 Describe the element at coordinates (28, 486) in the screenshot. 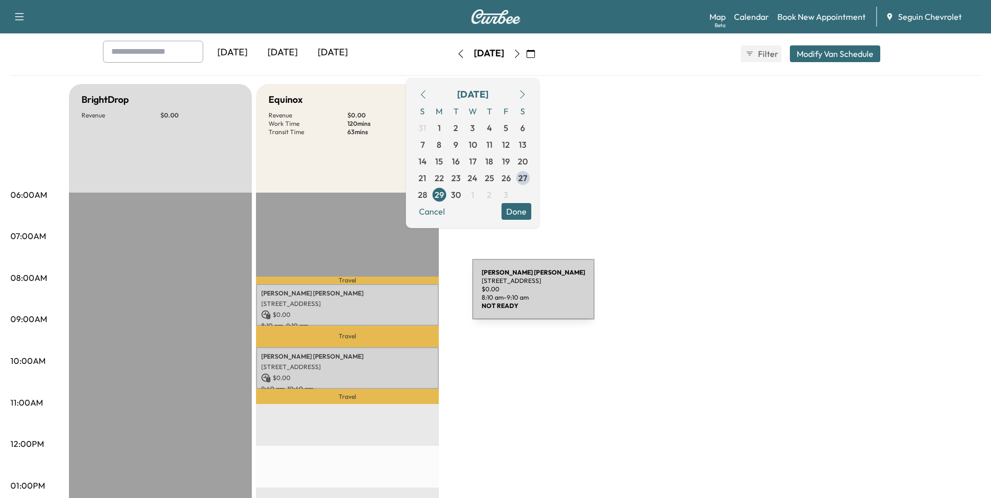

I see `p: 01:00PM` at that location.